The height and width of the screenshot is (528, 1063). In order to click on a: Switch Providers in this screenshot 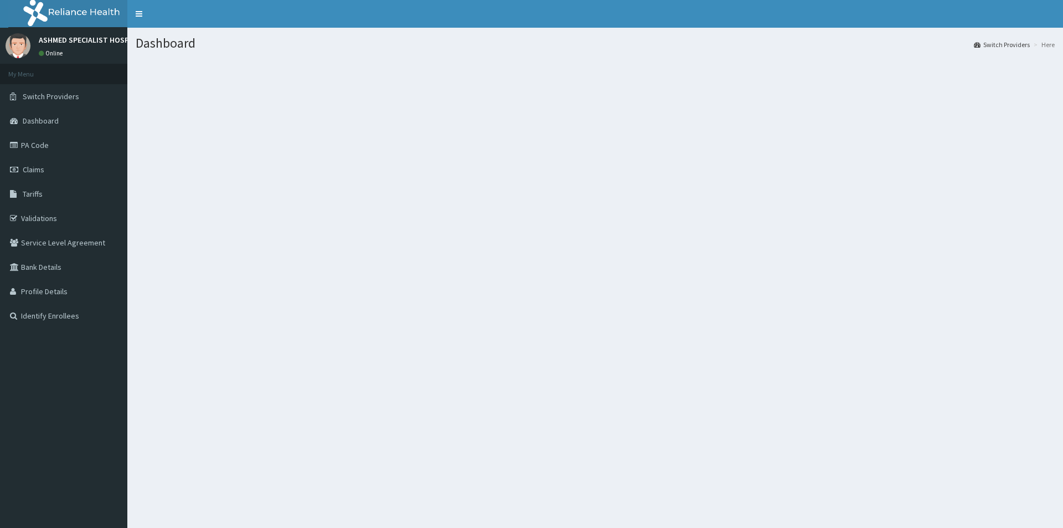, I will do `click(1001, 44)`.